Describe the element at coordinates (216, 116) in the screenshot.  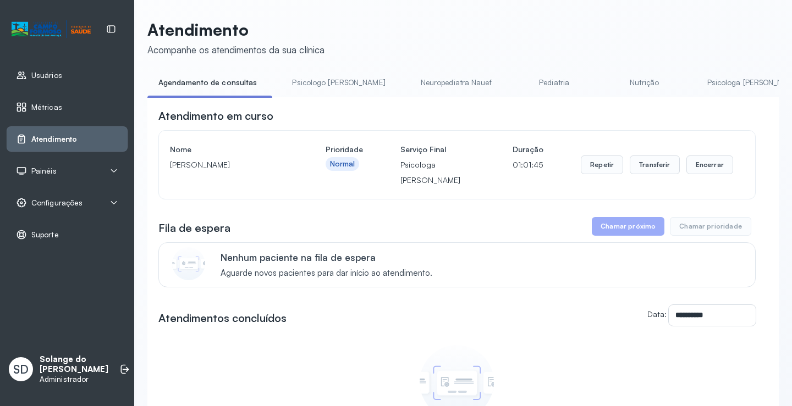
I see `h3: Atendimento em curso` at that location.